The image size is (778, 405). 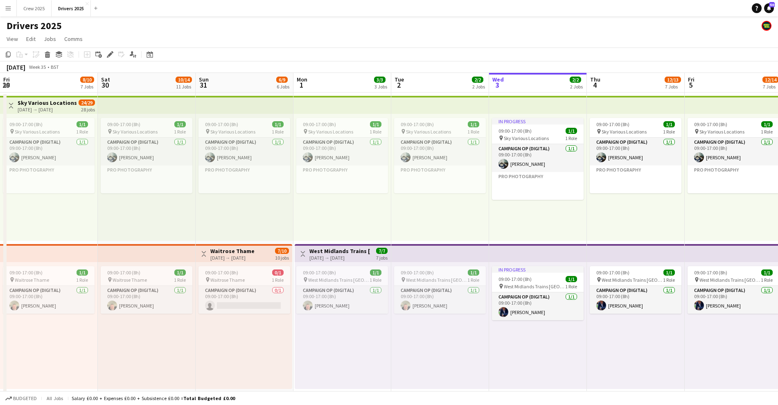 What do you see at coordinates (12, 39) in the screenshot?
I see `a: View` at bounding box center [12, 39].